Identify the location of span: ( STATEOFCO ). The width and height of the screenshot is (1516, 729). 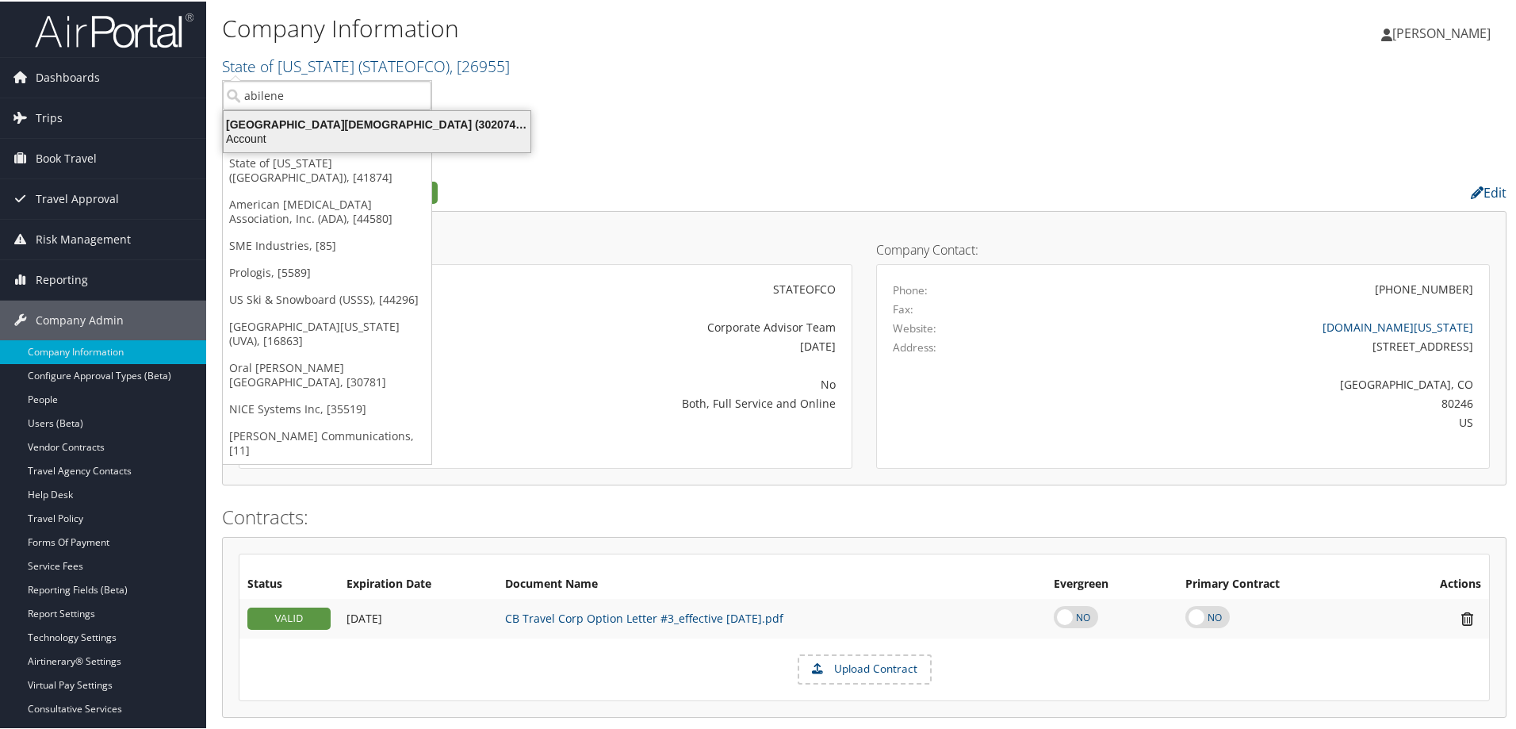
(404, 64).